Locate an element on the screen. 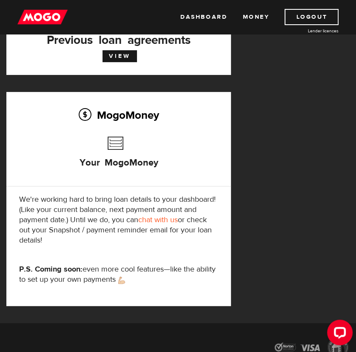 This screenshot has height=352, width=356. p: even more cool features—like the ability to set up your own payments is located at coordinates (119, 274).